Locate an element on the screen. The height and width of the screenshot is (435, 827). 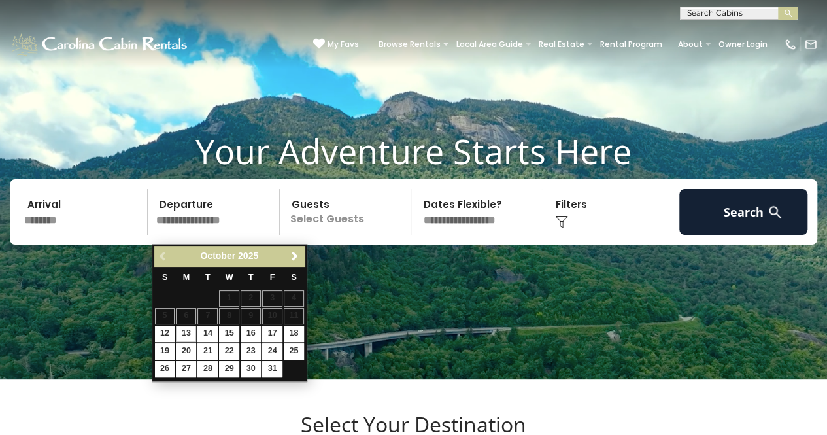
a: 22 is located at coordinates (229, 351).